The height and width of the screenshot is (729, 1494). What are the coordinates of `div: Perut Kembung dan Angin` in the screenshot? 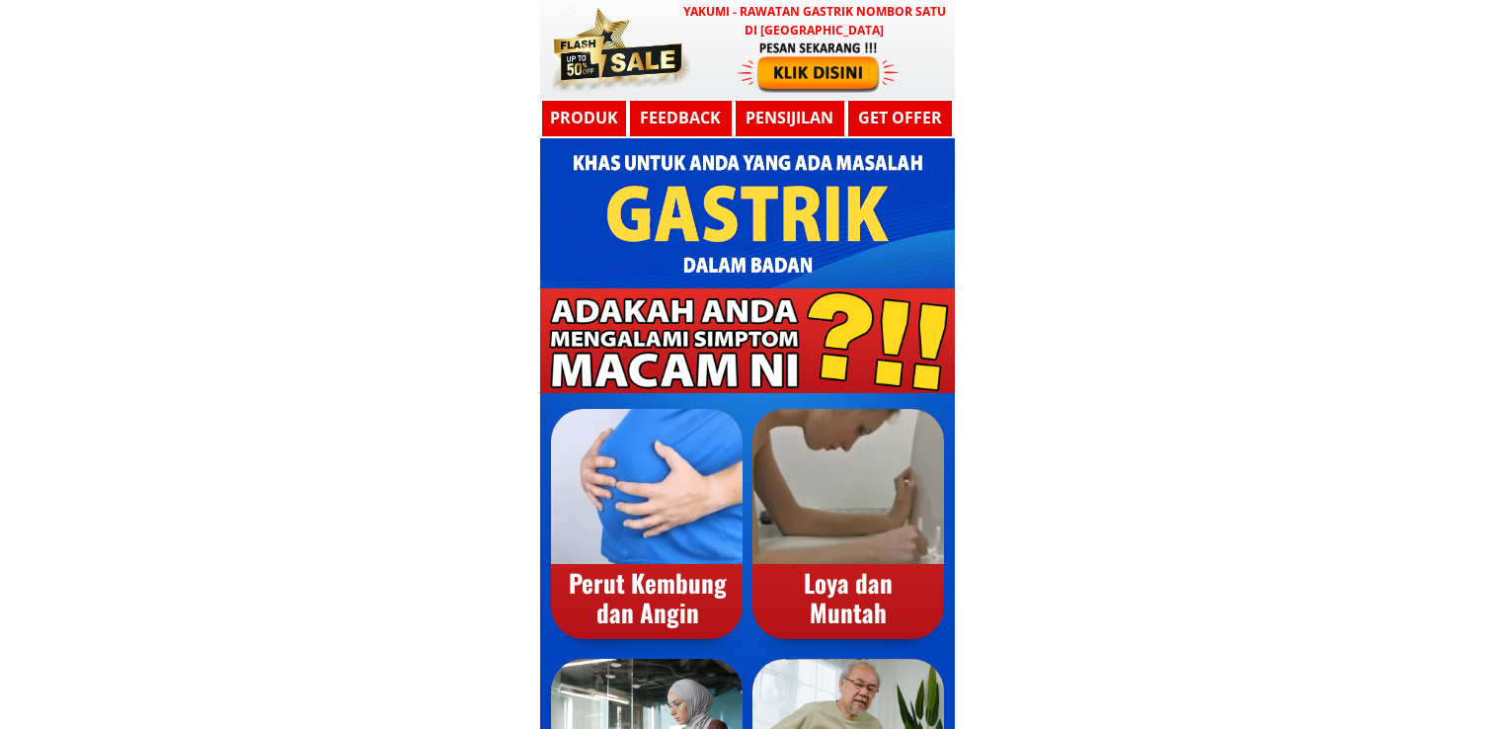 It's located at (648, 597).